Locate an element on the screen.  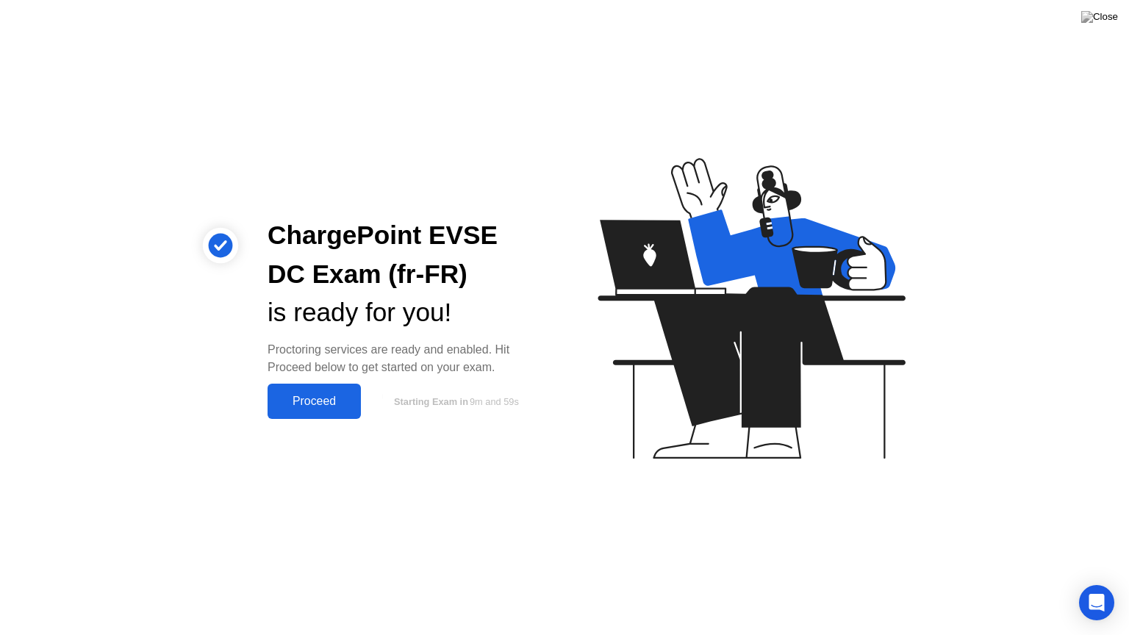
div: ChargePoint EVSE DC Exam (fr-FR) is located at coordinates (404, 255).